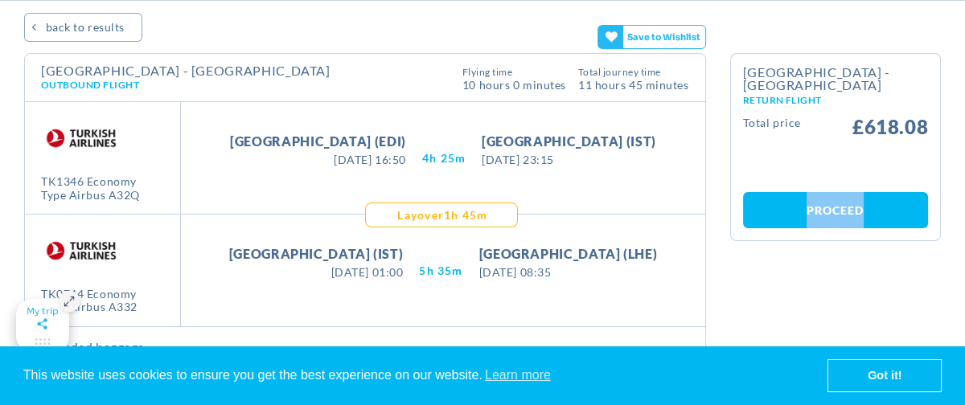 The width and height of the screenshot is (965, 405). Describe the element at coordinates (89, 294) in the screenshot. I see `div: TK0744 Economy` at that location.